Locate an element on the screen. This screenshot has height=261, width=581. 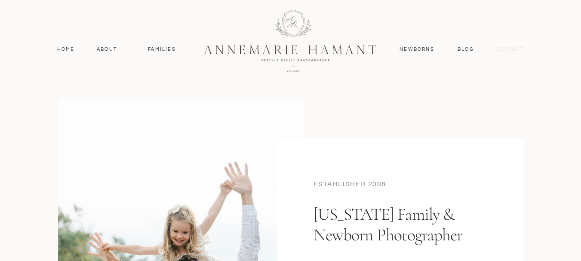
nav: Newborns is located at coordinates (417, 49).